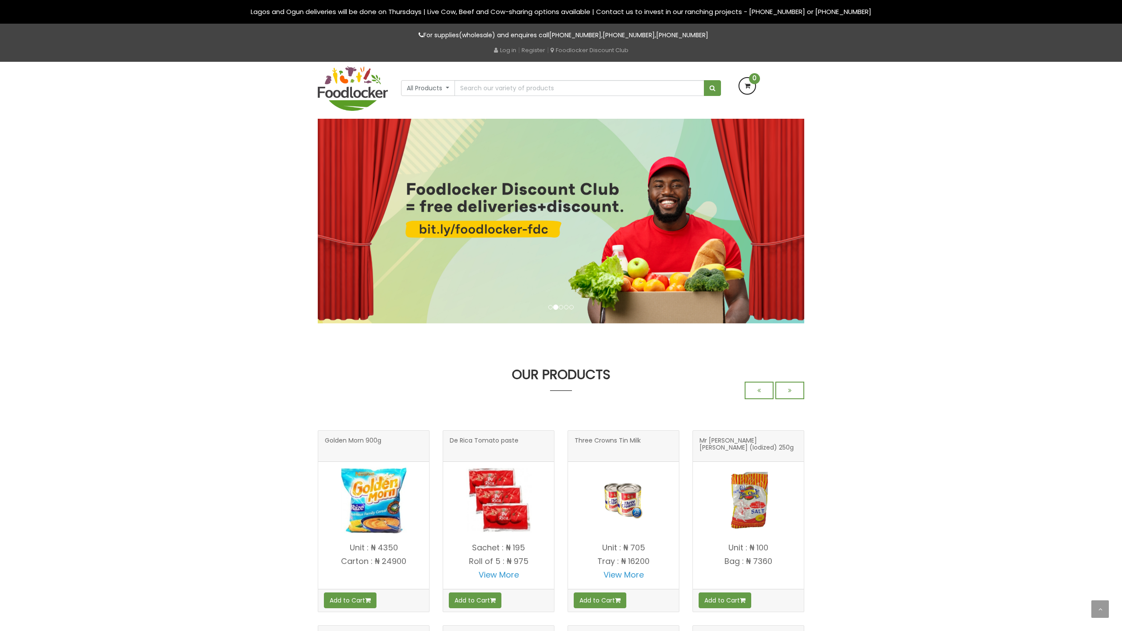 The width and height of the screenshot is (1122, 631). What do you see at coordinates (373, 548) in the screenshot?
I see `p: Unit : ₦ 4350` at bounding box center [373, 548].